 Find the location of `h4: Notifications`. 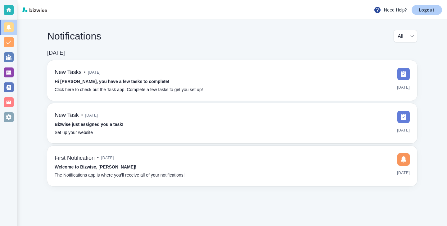

h4: Notifications is located at coordinates (74, 36).